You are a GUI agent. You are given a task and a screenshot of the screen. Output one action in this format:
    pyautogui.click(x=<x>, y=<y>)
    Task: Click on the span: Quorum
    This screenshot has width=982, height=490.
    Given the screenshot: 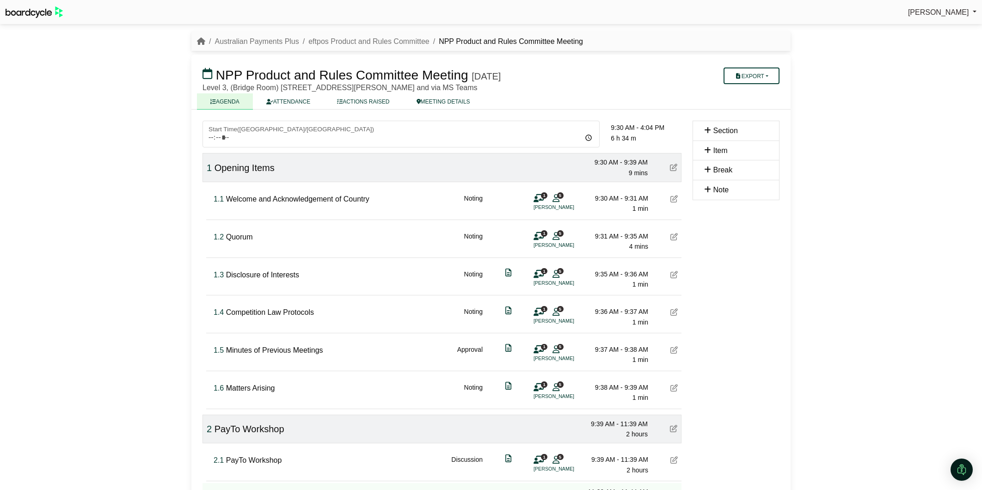 What is the action you would take?
    pyautogui.click(x=239, y=237)
    